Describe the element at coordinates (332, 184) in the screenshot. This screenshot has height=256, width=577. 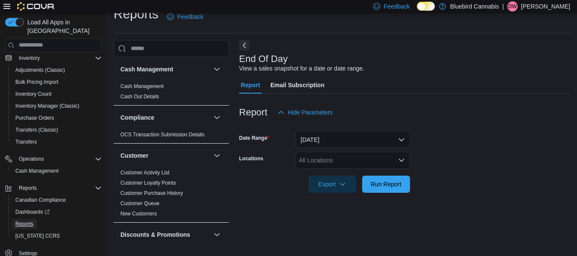
I see `span: Export` at that location.